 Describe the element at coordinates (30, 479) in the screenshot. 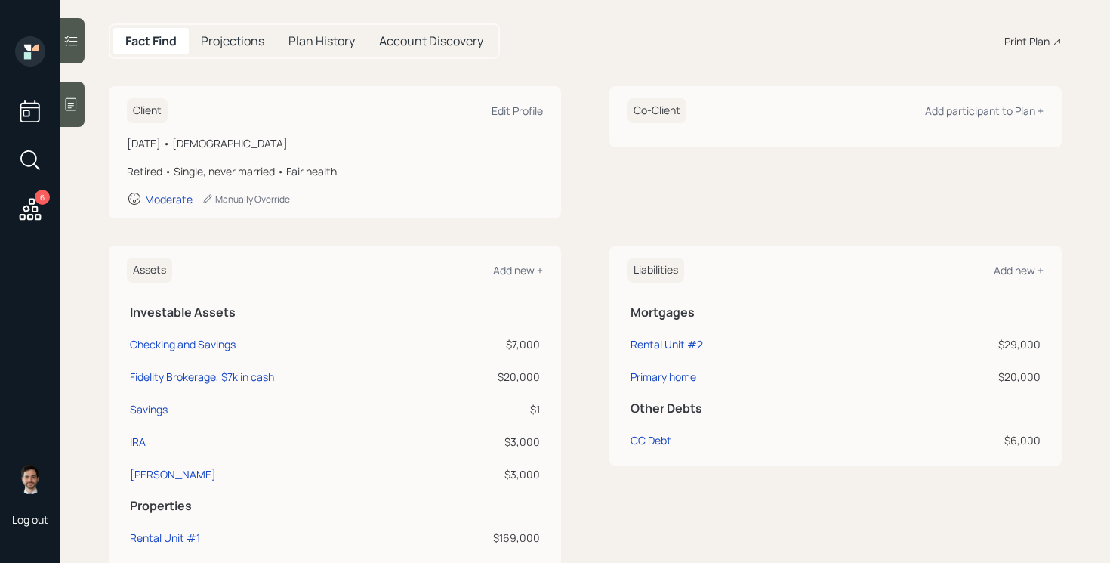

I see `img: jonah-coleman-headshot.png` at that location.